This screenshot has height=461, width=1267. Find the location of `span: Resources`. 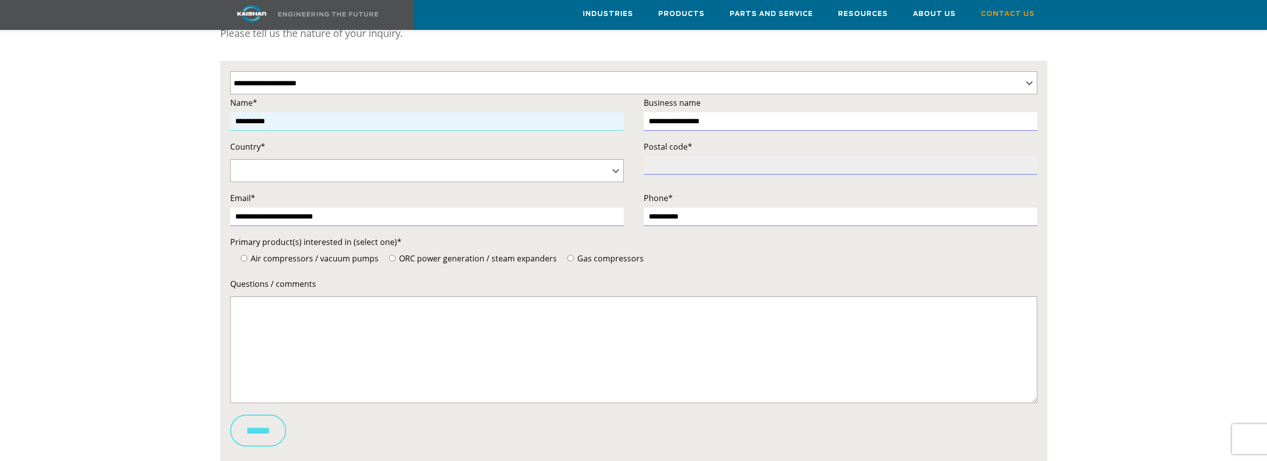

span: Resources is located at coordinates (863, 14).